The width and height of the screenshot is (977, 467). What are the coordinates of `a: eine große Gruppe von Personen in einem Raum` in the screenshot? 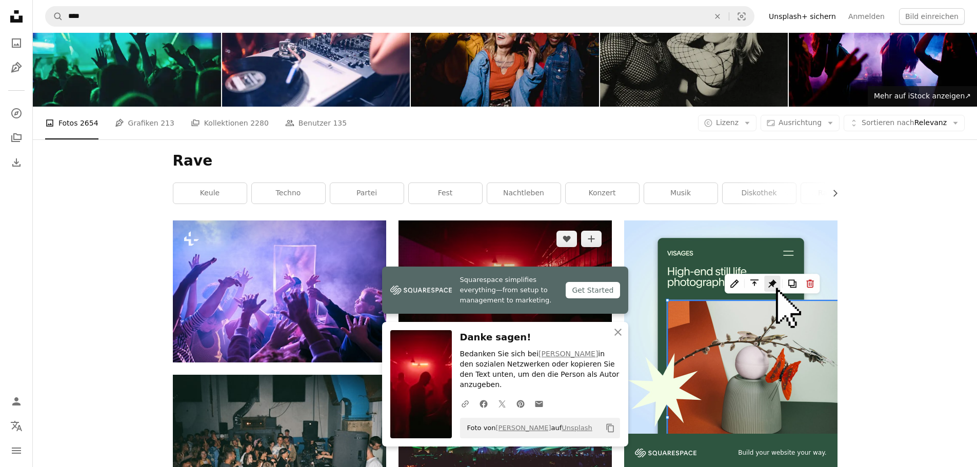 It's located at (280, 446).